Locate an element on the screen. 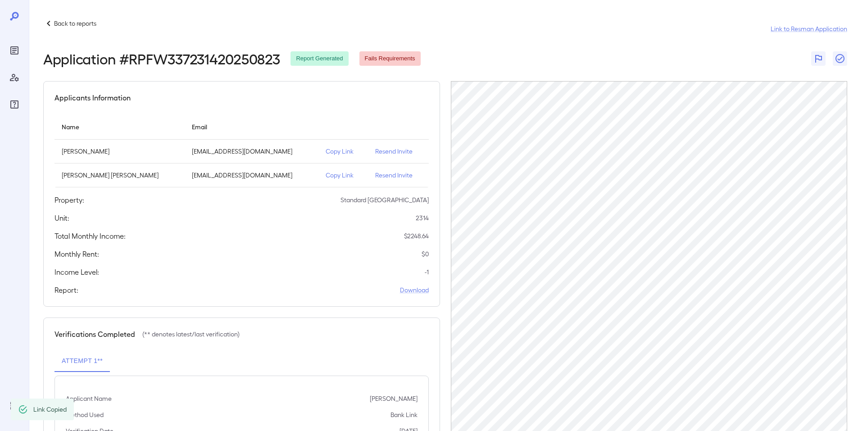  h5: Total Monthly Income: is located at coordinates (90, 236).